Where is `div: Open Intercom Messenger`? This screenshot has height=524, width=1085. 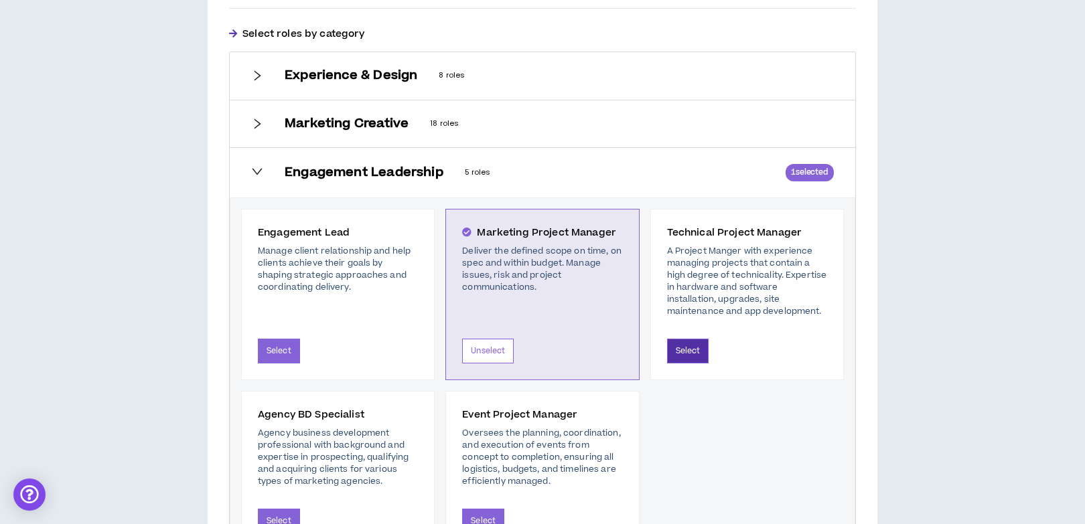 div: Open Intercom Messenger is located at coordinates (29, 495).